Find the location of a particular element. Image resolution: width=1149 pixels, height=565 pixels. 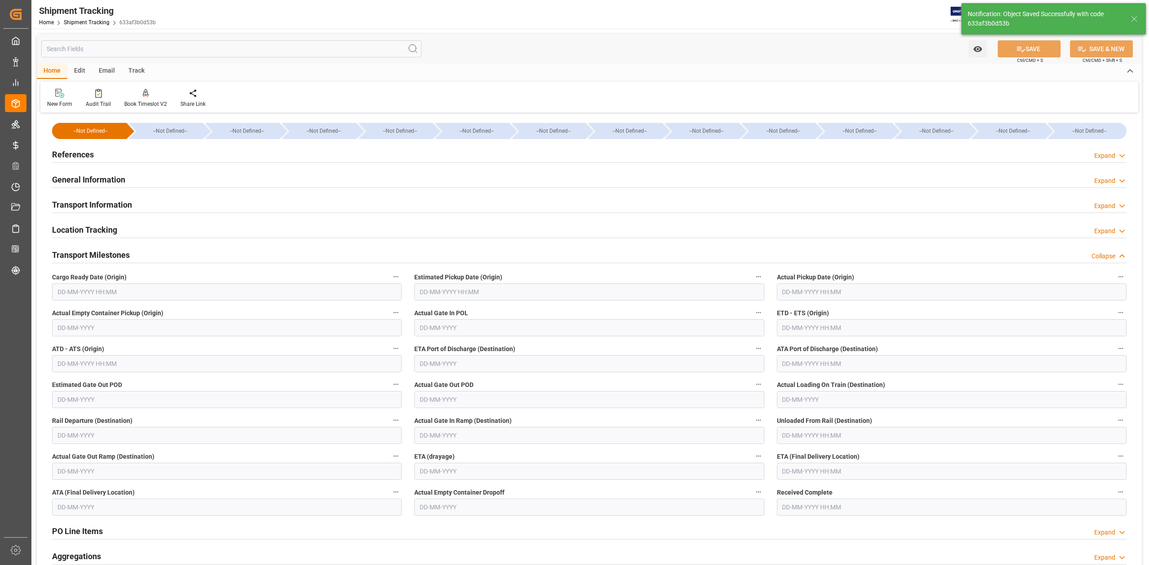

button: Actual Gate Out POD is located at coordinates (758, 385).